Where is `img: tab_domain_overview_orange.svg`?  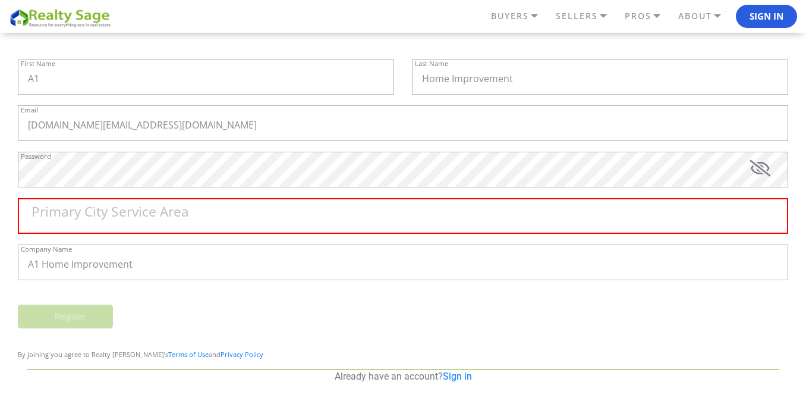
img: tab_domain_overview_orange.svg is located at coordinates (37, 74).